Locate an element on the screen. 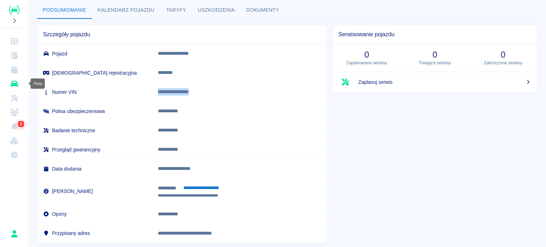  button: Dokumenty is located at coordinates (263, 10).